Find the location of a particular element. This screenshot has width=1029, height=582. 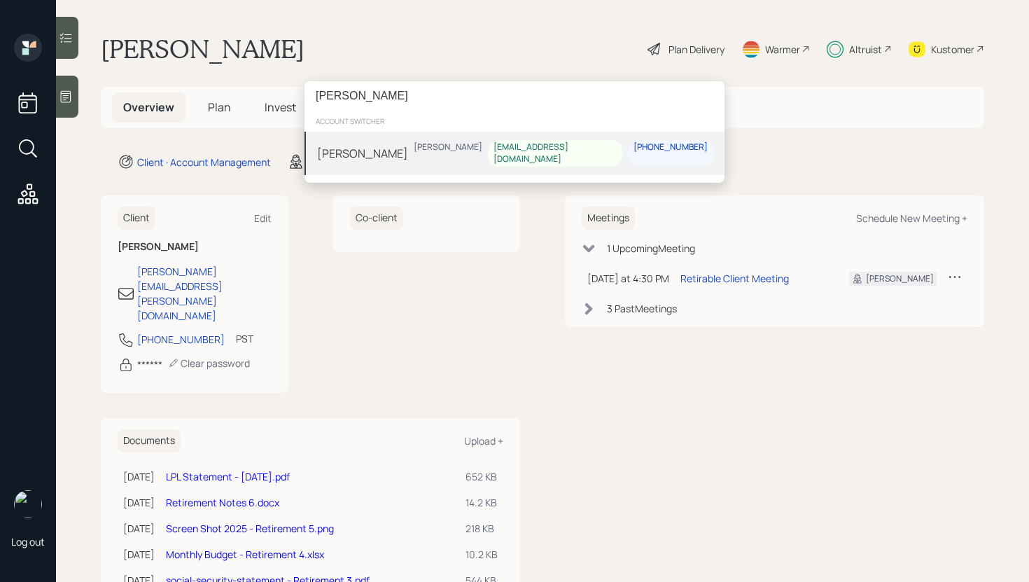

input: Type a command or search… is located at coordinates (515, 96).